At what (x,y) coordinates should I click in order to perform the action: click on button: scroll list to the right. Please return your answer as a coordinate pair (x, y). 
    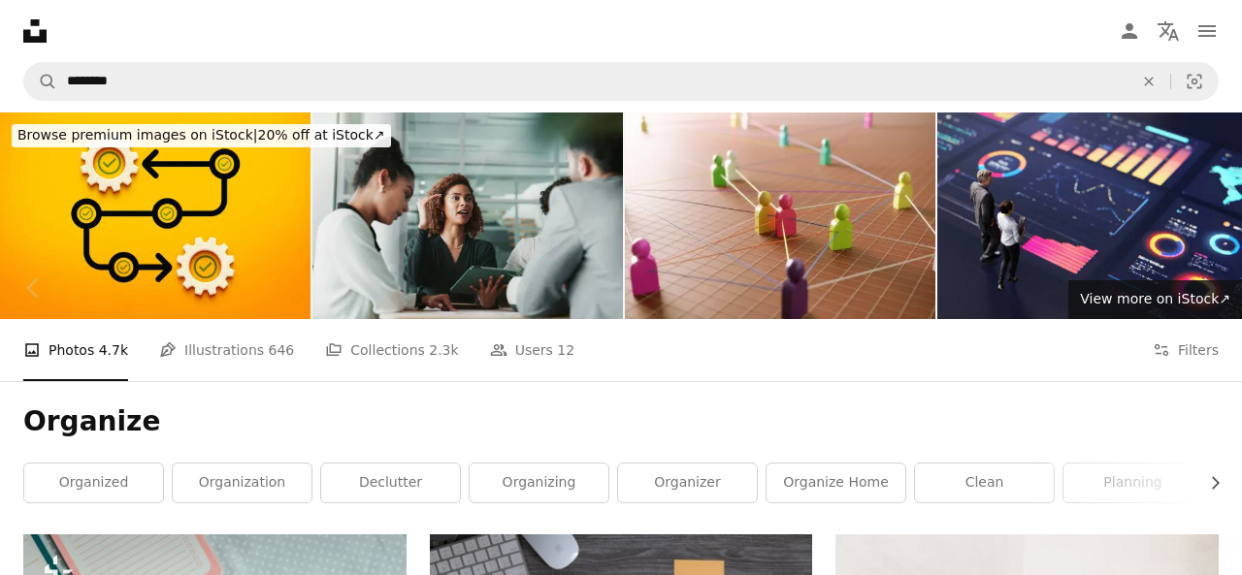
    Looking at the image, I should click on (1208, 483).